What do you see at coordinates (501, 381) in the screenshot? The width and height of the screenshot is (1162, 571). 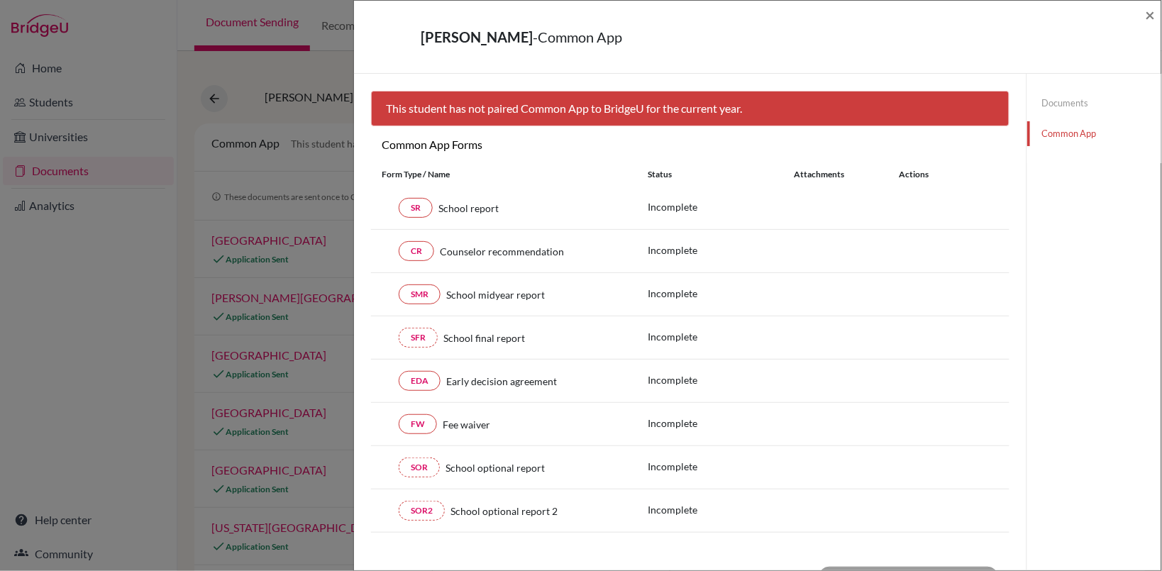 I see `span: Early decision agreement` at bounding box center [501, 381].